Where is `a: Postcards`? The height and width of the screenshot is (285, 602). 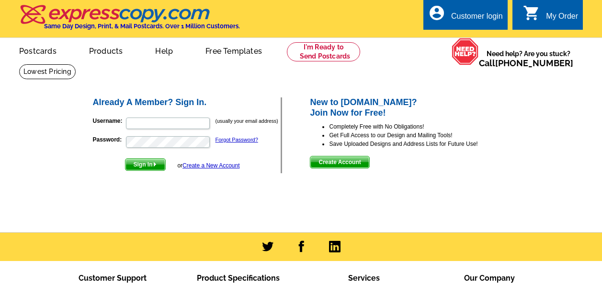
a: Postcards is located at coordinates (38, 50).